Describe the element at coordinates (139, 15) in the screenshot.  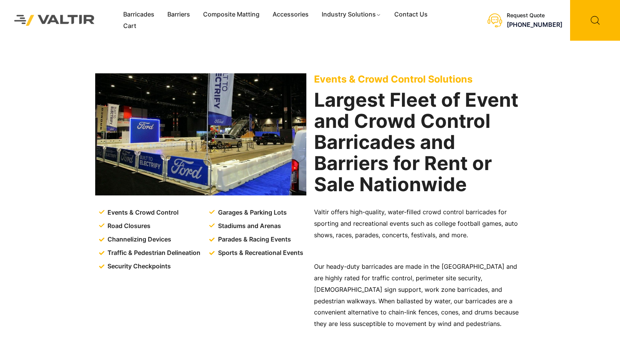
I see `a: Barricades` at that location.